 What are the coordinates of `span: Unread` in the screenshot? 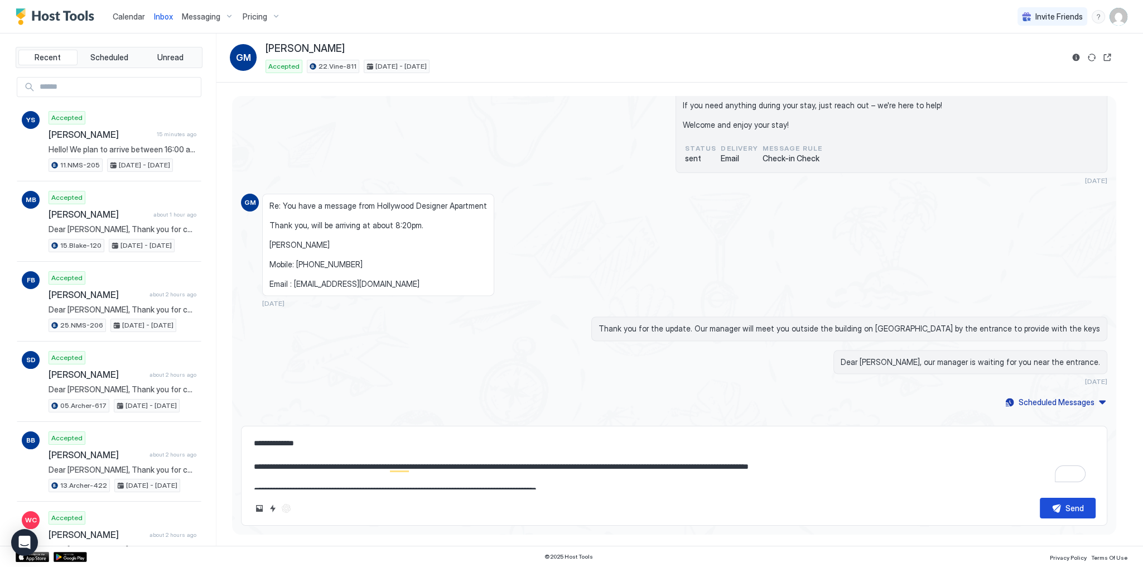 It's located at (170, 57).